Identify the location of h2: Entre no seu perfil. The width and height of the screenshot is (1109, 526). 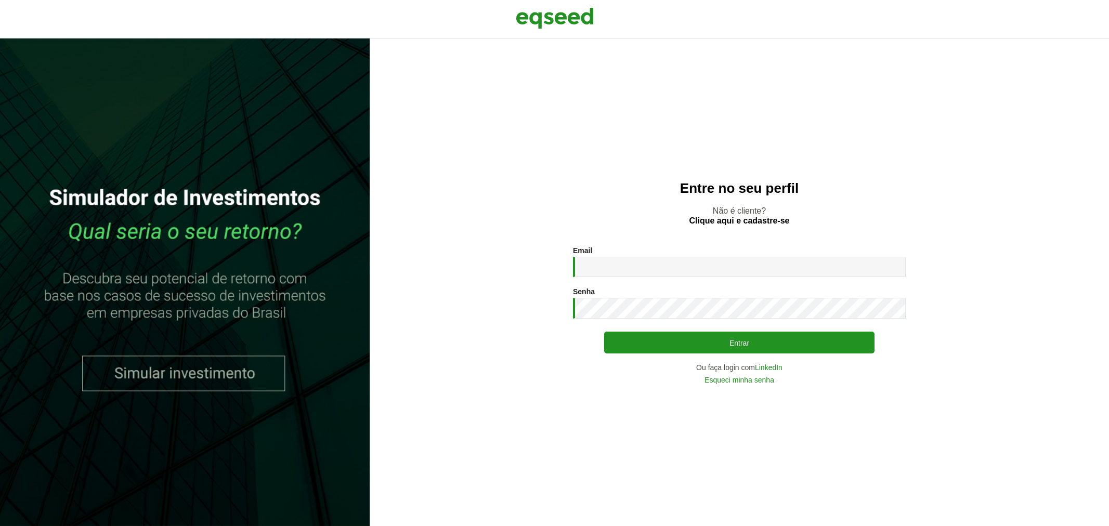
(739, 188).